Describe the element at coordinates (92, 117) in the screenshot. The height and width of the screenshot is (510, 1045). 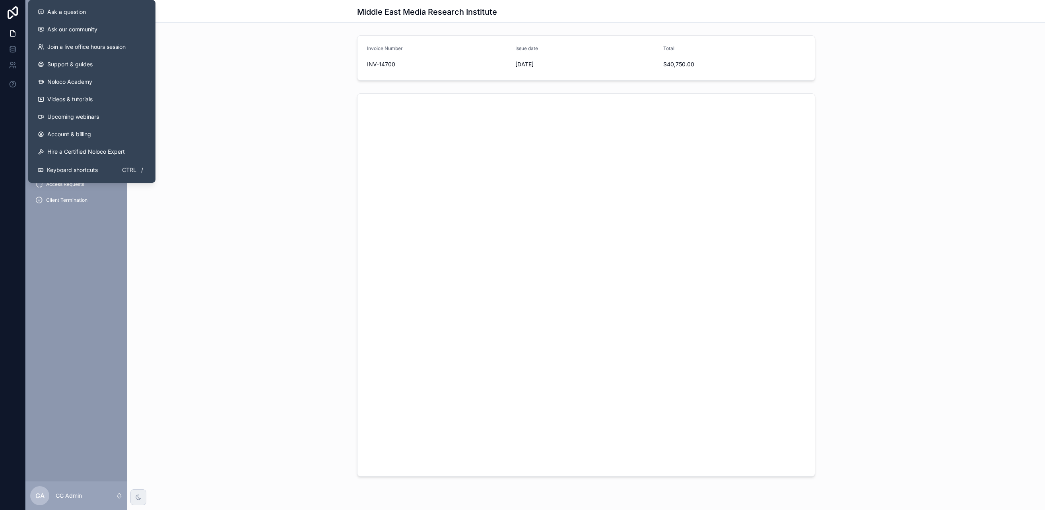
I see `a: Upcoming webinars` at that location.